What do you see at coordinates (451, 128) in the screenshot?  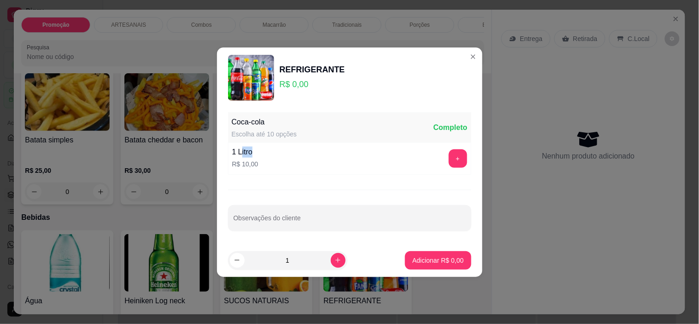 I see `div: Completo` at bounding box center [451, 128].